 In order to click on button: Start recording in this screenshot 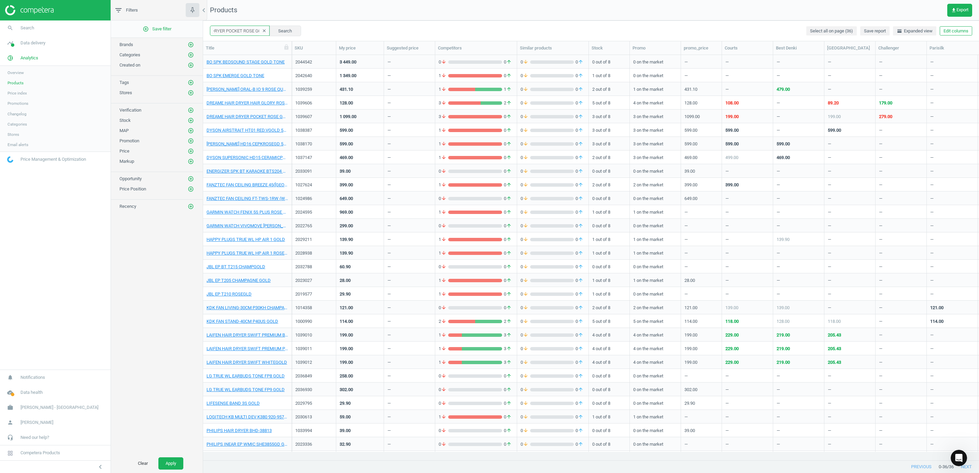, I will do `click(46, 226)`.